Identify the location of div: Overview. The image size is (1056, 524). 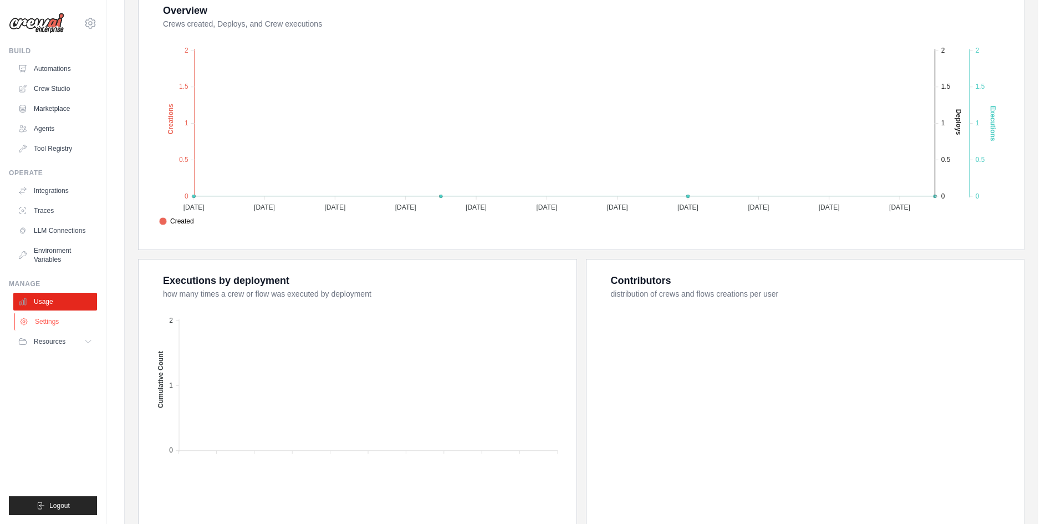
(185, 11).